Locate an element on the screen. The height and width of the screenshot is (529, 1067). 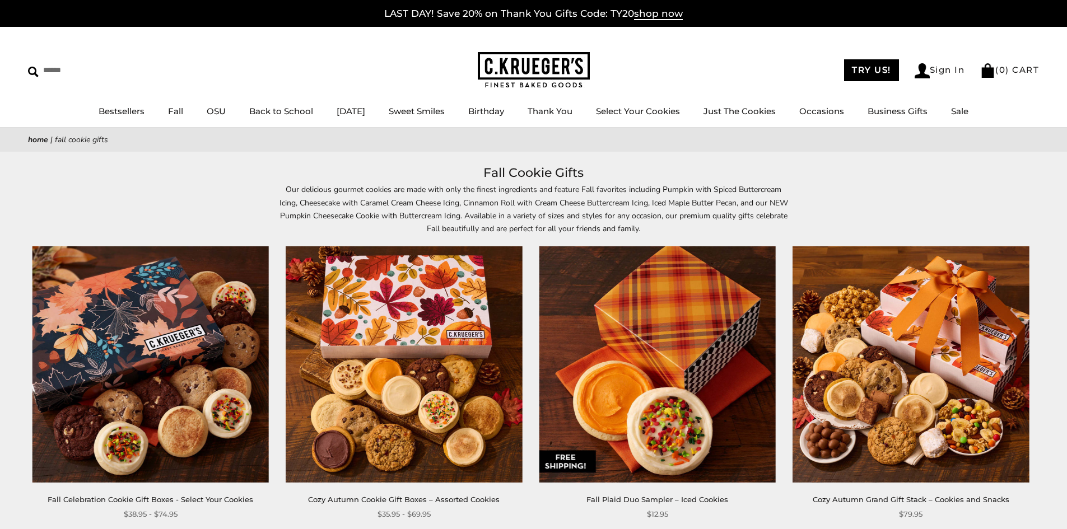
a: LAST DAY! Save 20% on Thank You Gifts Code: TY20shop now is located at coordinates (533, 14).